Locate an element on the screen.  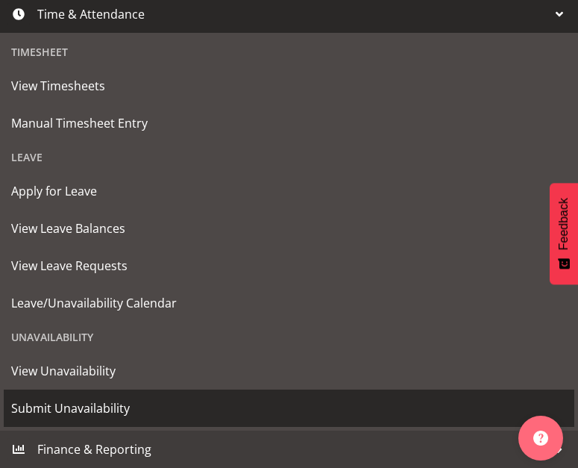
div: Leave is located at coordinates (289, 157).